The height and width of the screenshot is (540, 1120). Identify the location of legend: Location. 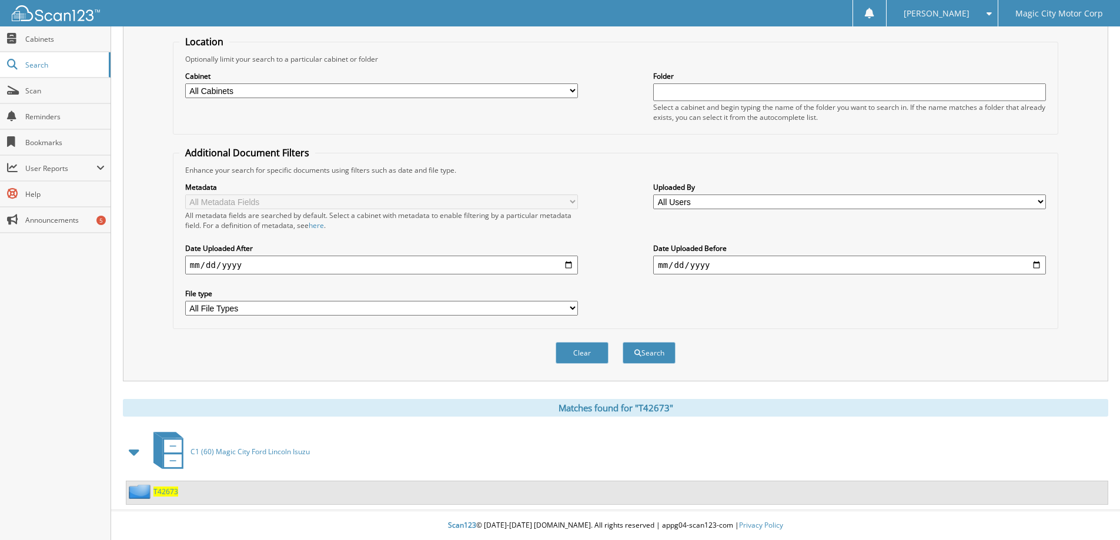
(204, 42).